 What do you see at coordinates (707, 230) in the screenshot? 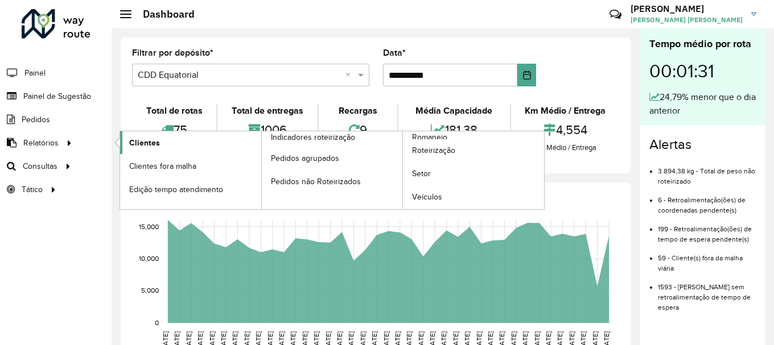
I see `li: 199 - Retroalimentação(ões) de tempo de espera pendente(s)` at bounding box center [707, 230].